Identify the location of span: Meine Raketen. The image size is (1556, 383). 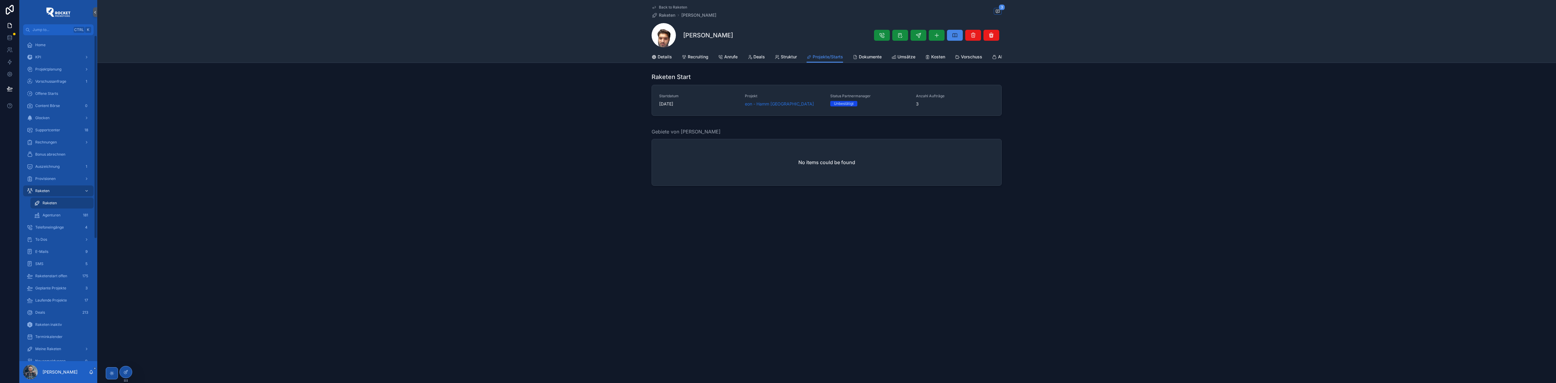
(48, 349).